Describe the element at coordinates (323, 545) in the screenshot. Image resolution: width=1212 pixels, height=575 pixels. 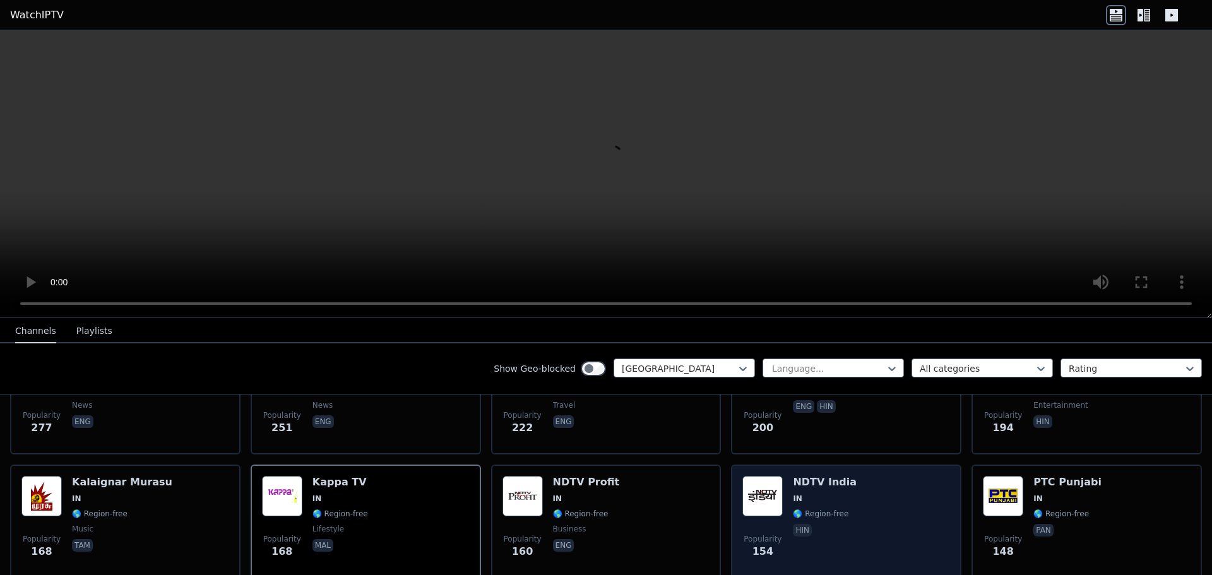
I see `p: mal` at that location.